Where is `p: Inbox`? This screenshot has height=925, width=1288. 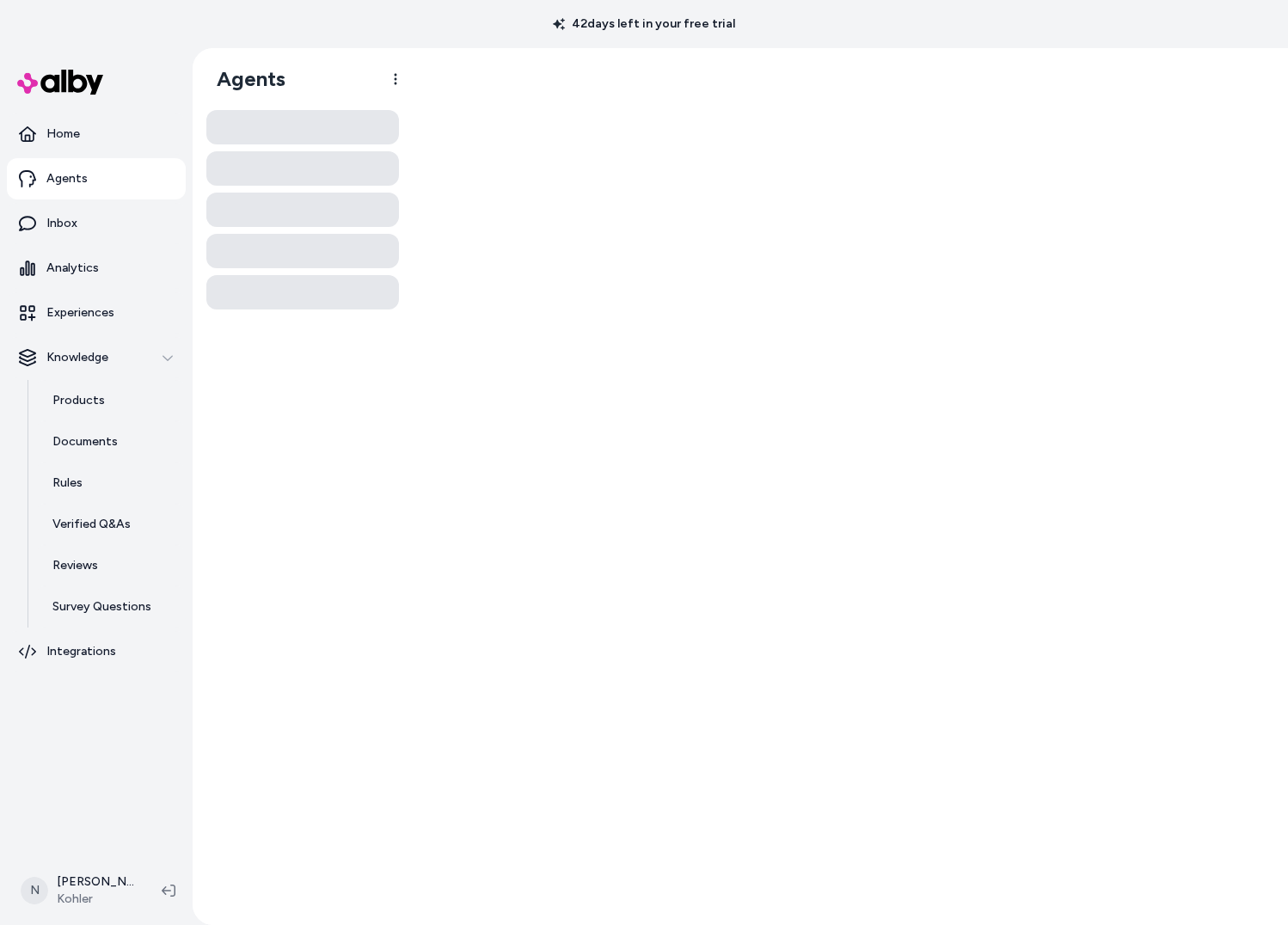
p: Inbox is located at coordinates (62, 224).